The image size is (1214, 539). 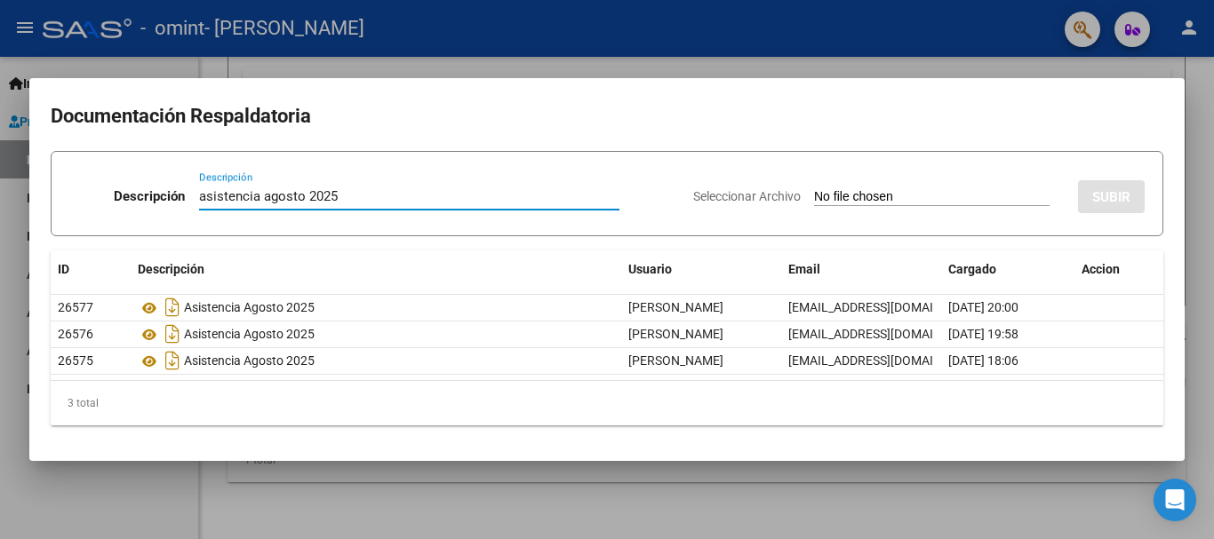 I want to click on span: Seleccionar Archivo, so click(x=746, y=196).